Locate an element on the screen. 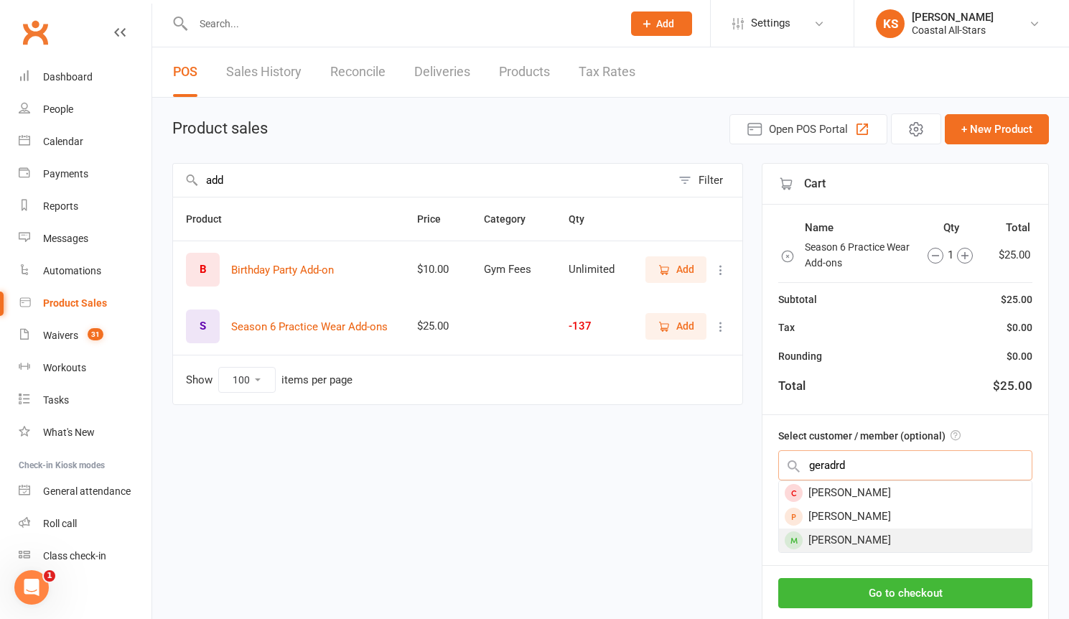  div: Unlimited is located at coordinates (593, 269).